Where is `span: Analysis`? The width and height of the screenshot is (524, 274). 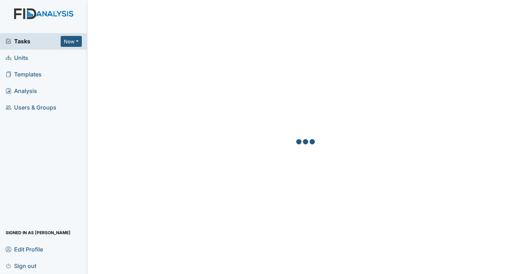 span: Analysis is located at coordinates (21, 91).